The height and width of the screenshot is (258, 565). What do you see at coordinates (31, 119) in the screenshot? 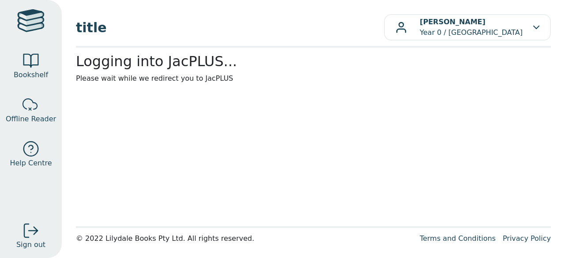
I see `span: Offline Reader` at bounding box center [31, 119].